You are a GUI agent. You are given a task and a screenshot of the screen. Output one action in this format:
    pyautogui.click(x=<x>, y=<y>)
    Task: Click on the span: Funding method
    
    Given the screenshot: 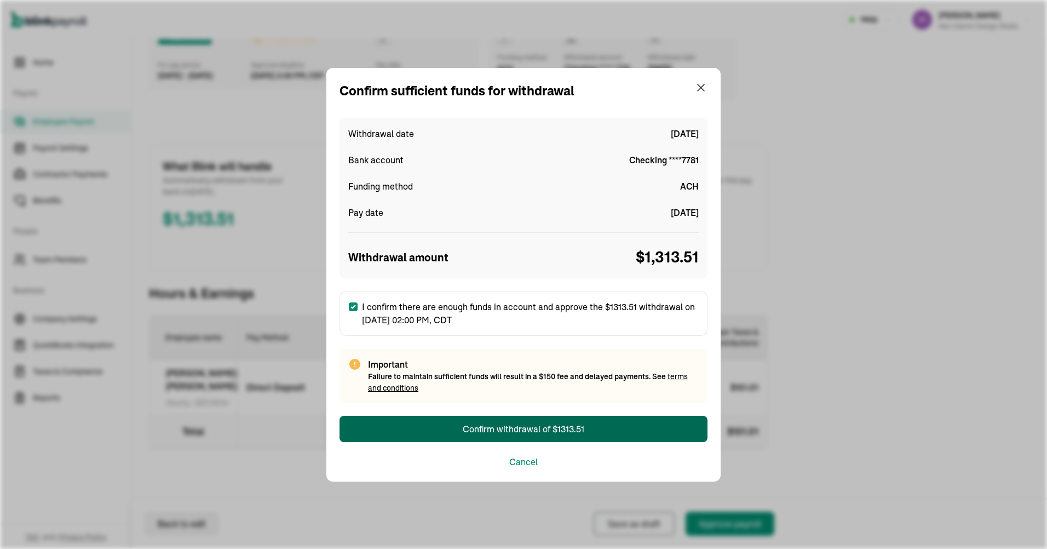 What is the action you would take?
    pyautogui.click(x=381, y=186)
    